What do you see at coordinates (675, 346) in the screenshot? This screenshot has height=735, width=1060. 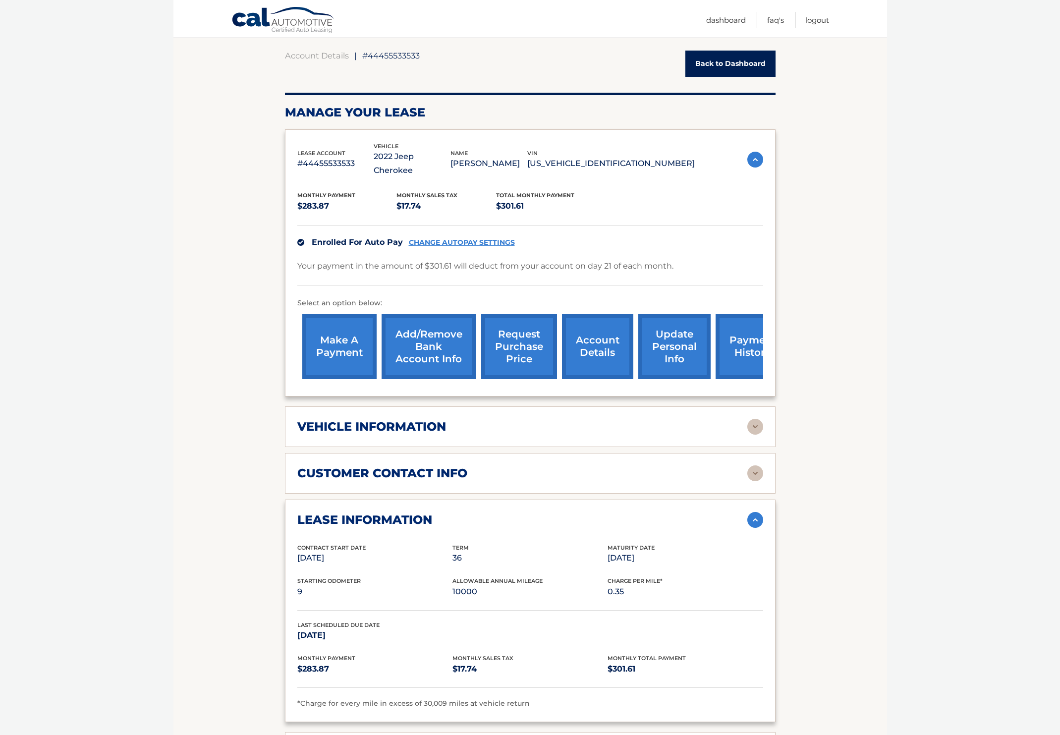 I see `a: update personal info` at bounding box center [675, 346].